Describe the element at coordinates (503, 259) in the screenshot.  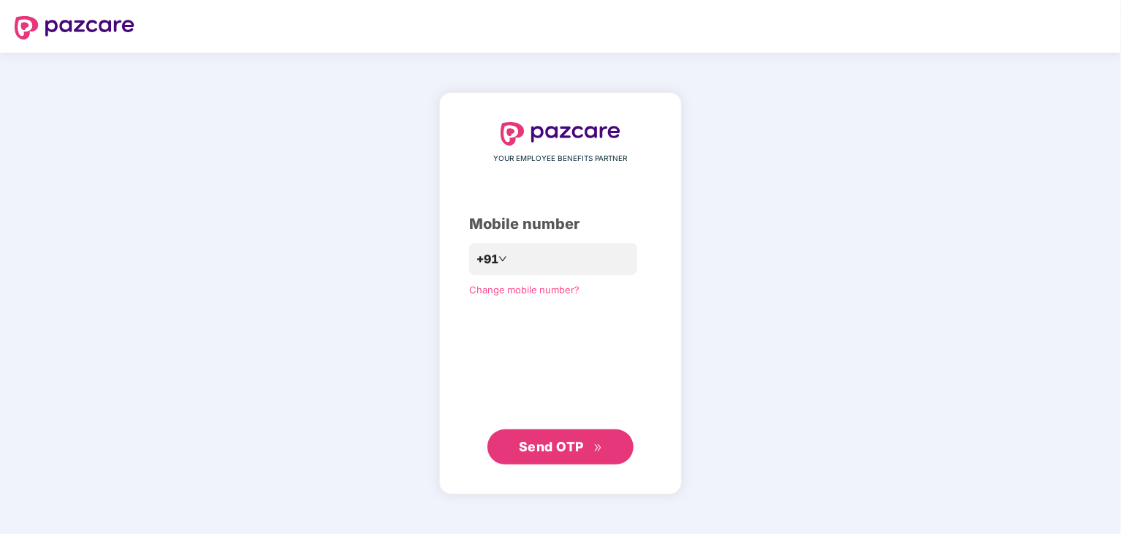
I see `span: down` at that location.